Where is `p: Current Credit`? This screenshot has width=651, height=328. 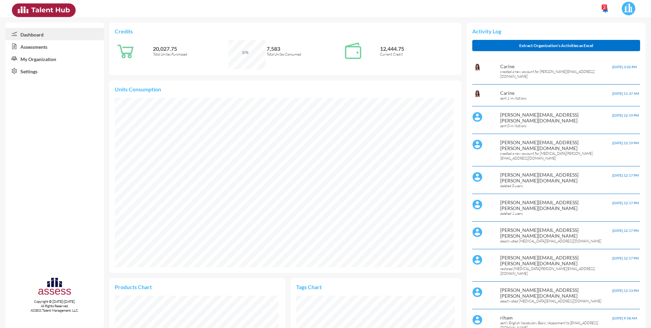
p: Current Credit is located at coordinates (418, 54).